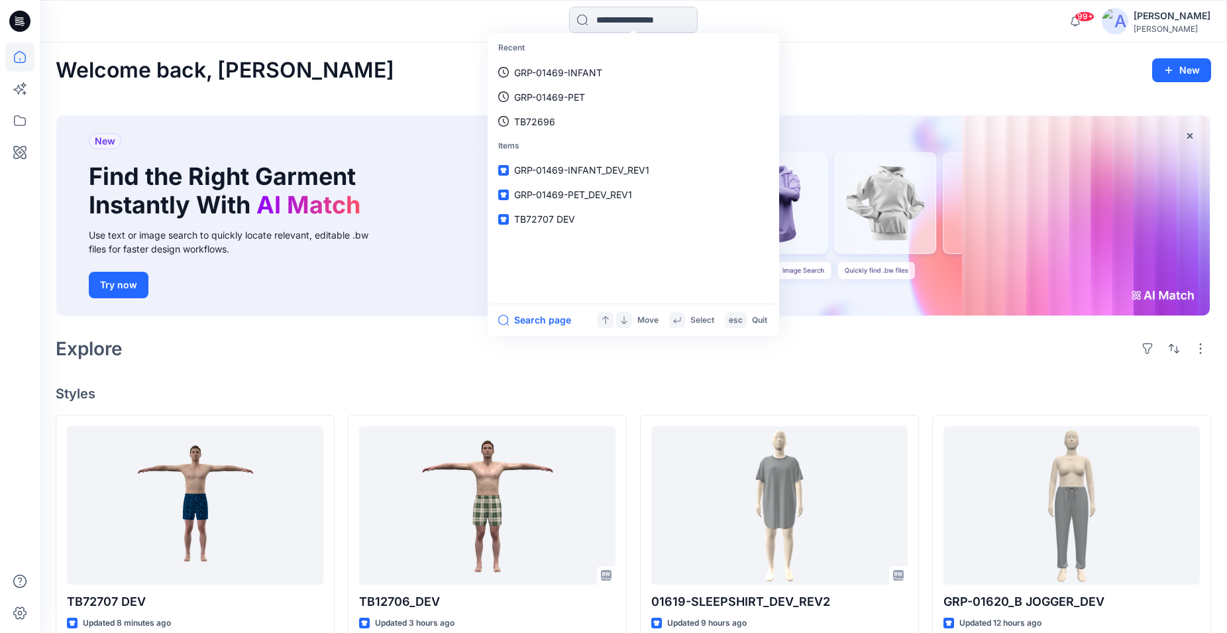 This screenshot has width=1227, height=633. Describe the element at coordinates (633, 97) in the screenshot. I see `a: GRP-01469-PET` at that location.